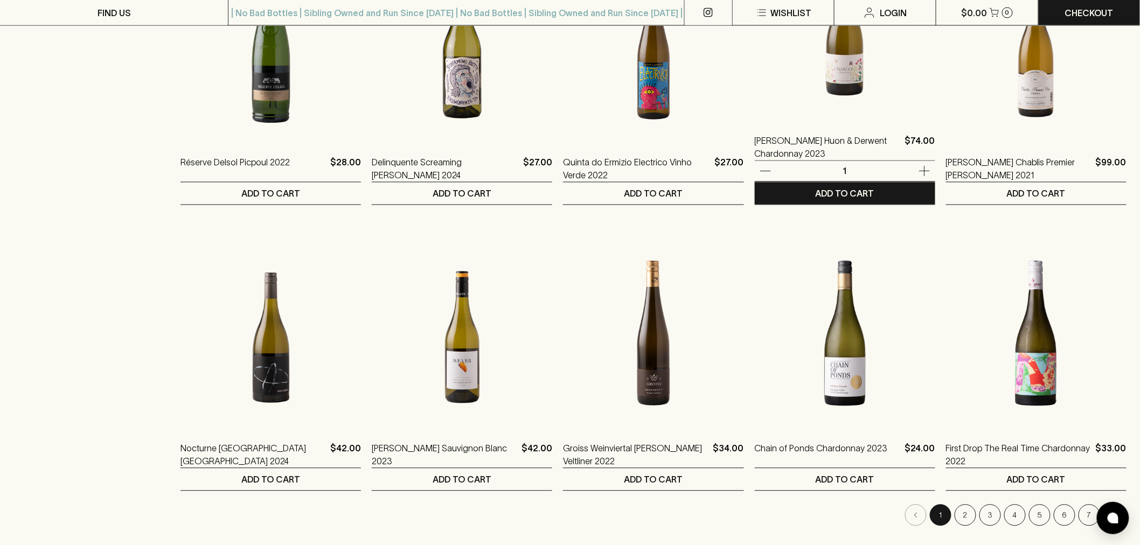  What do you see at coordinates (1019, 455) in the screenshot?
I see `a: First Drop The Real Time Chardonnay 2022` at bounding box center [1019, 455].